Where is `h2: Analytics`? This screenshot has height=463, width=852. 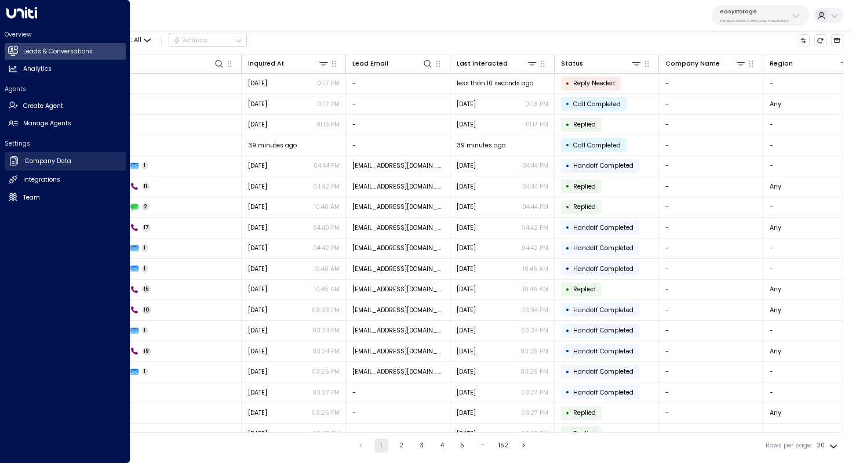 h2: Analytics is located at coordinates (37, 69).